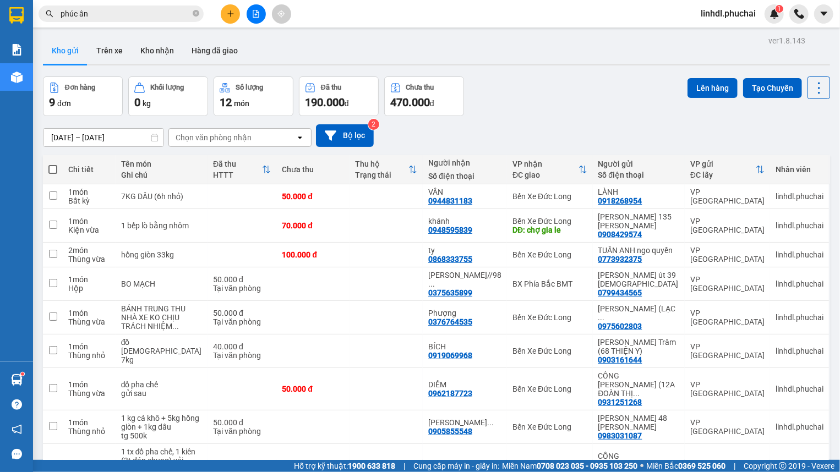  What do you see at coordinates (215, 51) in the screenshot?
I see `button: Hàng đã giao` at bounding box center [215, 51].